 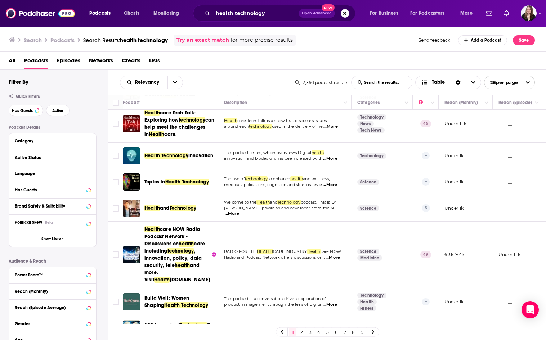 What do you see at coordinates (131, 255) in the screenshot?
I see `a: Healthcare NOW Radio Podcast Network - Discussions on healthcare including technology, innovation...` at bounding box center [131, 255].